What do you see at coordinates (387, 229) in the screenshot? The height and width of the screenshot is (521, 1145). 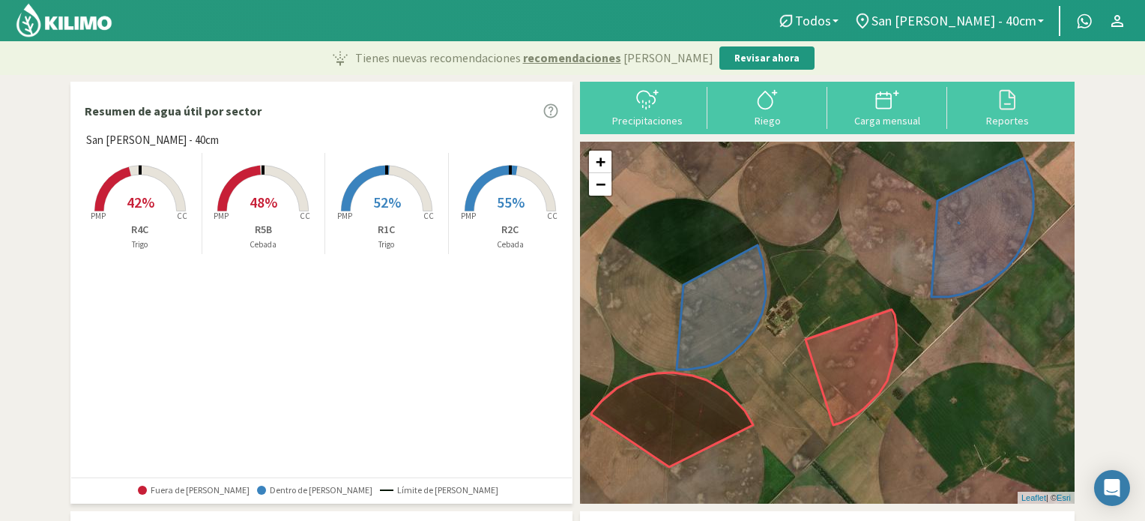 I see `p: R1C` at bounding box center [387, 229].